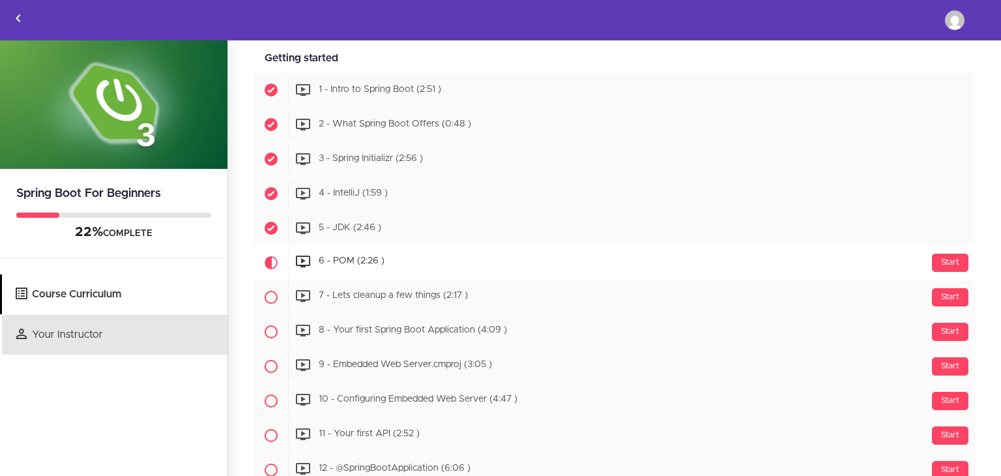  Describe the element at coordinates (394, 468) in the screenshot. I see `span: 12 - @SpringBootApplication (6:06 )` at that location.